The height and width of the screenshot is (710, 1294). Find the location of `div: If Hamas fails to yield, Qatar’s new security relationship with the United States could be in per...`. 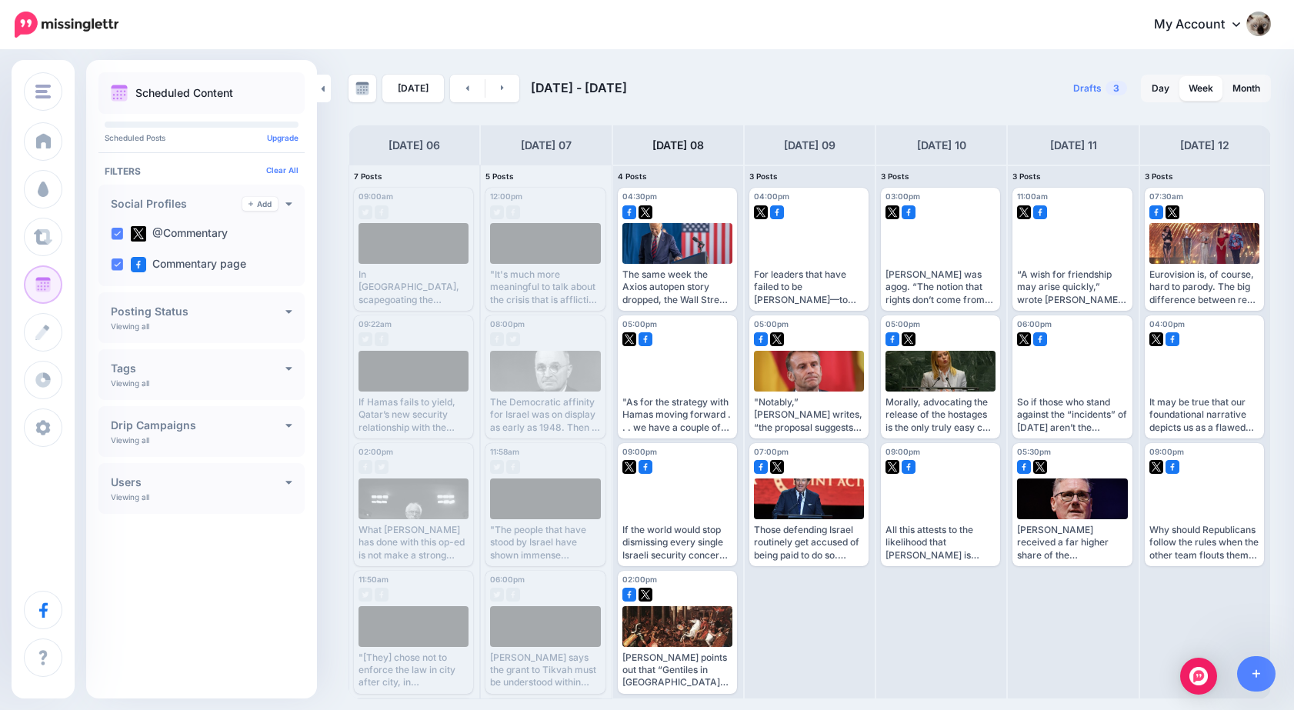

div: If Hamas fails to yield, Qatar’s new security relationship with the United States could be in per... is located at coordinates (413, 415).